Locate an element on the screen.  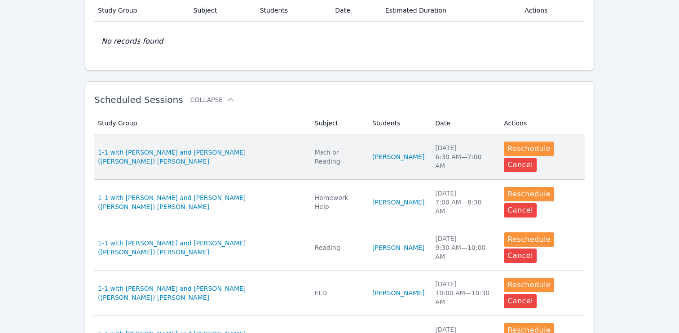
th: Subject is located at coordinates (338, 123).